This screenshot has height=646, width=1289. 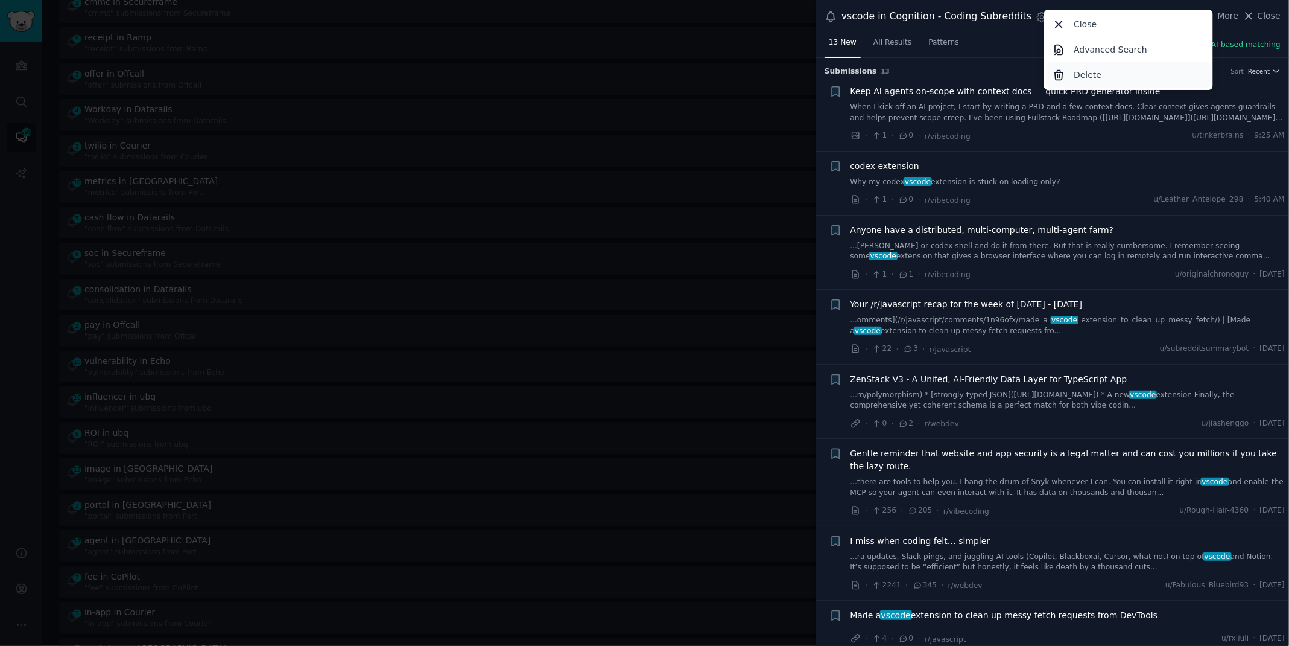 What do you see at coordinates (886, 71) in the screenshot?
I see `span: 13` at bounding box center [886, 71].